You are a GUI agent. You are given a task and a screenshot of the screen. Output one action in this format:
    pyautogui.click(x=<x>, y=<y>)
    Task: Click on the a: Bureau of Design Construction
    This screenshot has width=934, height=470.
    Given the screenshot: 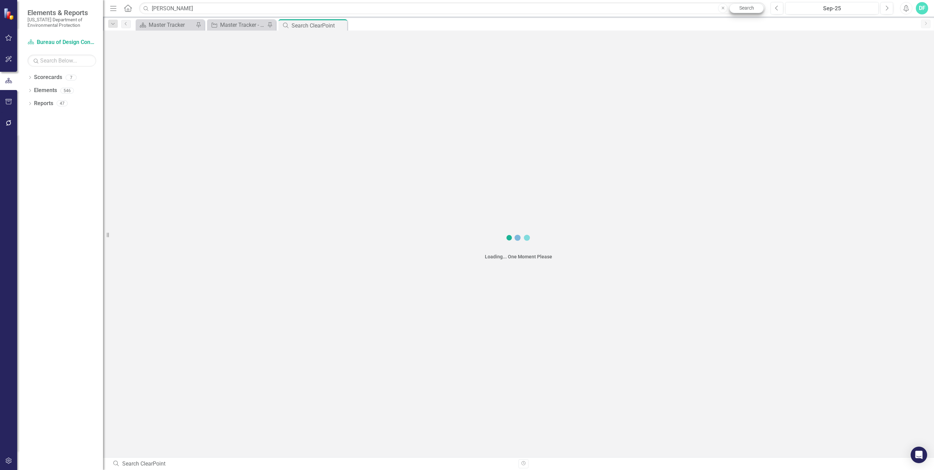 What is the action you would take?
    pyautogui.click(x=62, y=42)
    